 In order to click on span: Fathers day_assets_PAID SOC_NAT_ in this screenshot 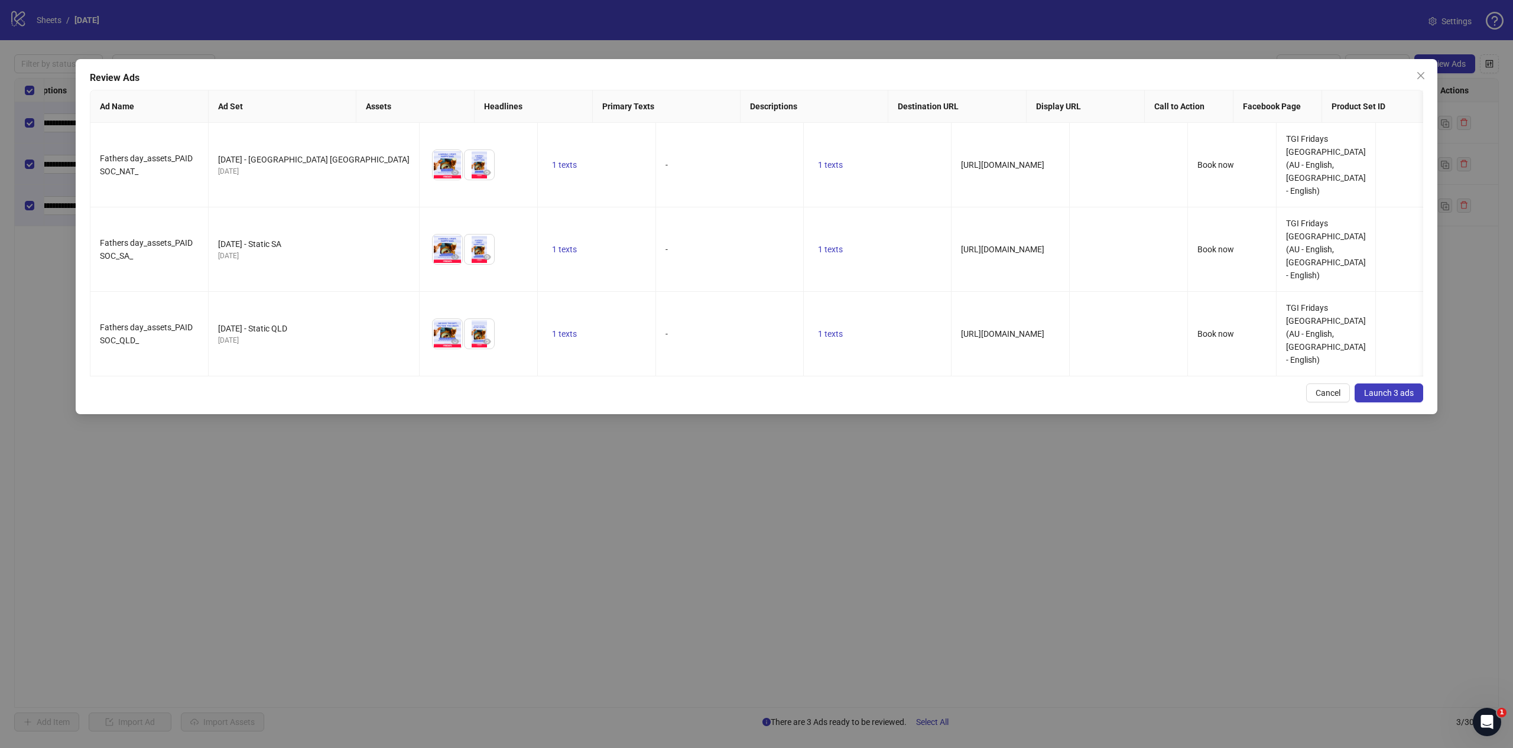, I will do `click(146, 165)`.